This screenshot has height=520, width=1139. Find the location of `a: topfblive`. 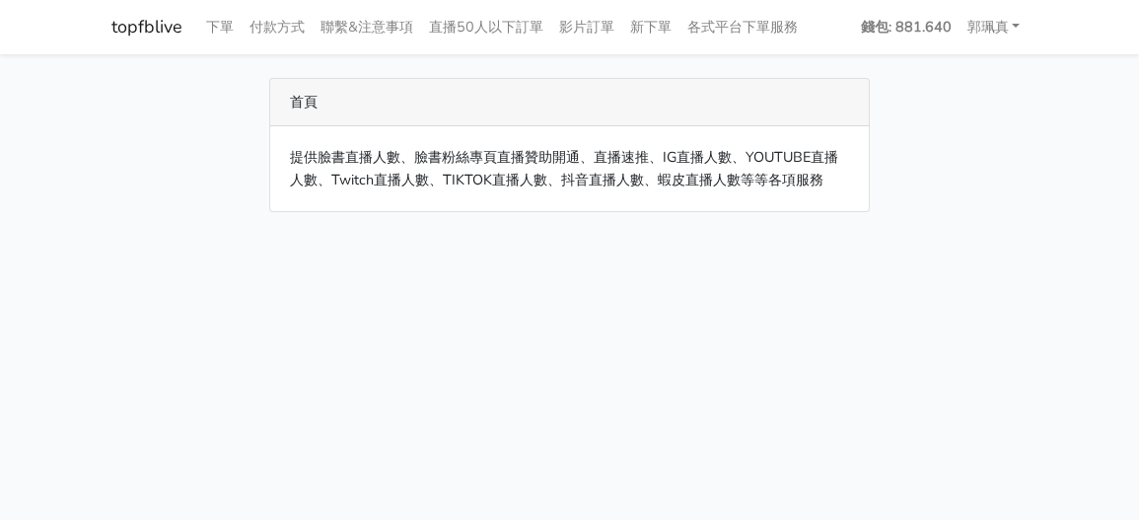

a: topfblive is located at coordinates (147, 27).